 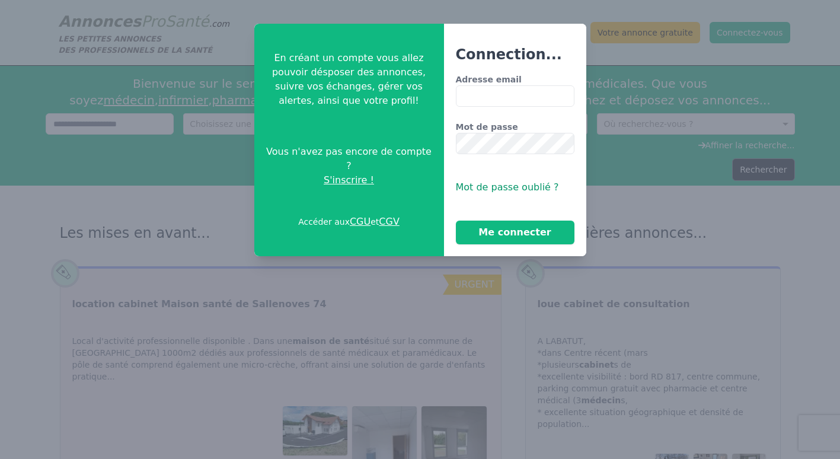 I want to click on label: Adresse email, so click(x=515, y=79).